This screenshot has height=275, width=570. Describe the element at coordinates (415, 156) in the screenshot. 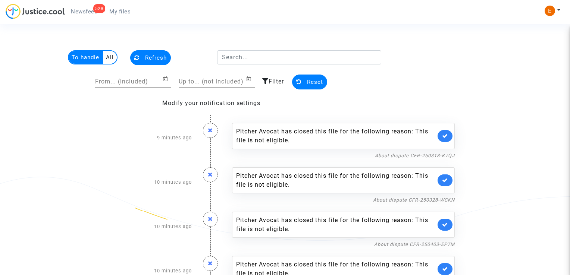

I see `a: About dispute CFR-250318-K7QJ` at that location.